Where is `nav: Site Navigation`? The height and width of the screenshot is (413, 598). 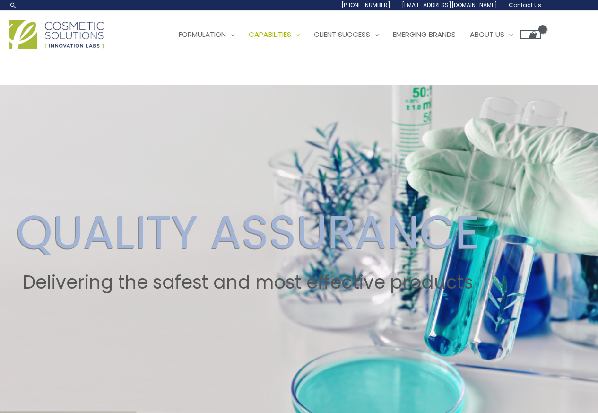
nav: Site Navigation is located at coordinates (353, 35).